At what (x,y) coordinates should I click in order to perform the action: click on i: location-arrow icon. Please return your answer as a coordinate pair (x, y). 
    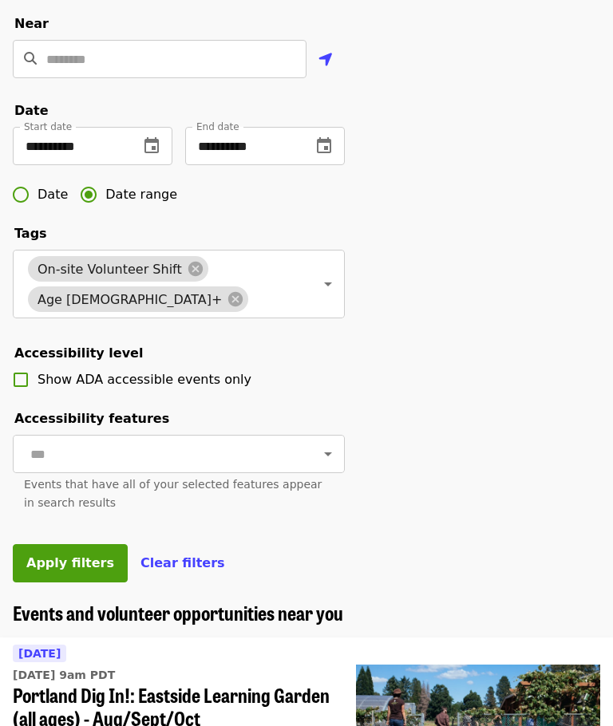
    Looking at the image, I should click on (325, 61).